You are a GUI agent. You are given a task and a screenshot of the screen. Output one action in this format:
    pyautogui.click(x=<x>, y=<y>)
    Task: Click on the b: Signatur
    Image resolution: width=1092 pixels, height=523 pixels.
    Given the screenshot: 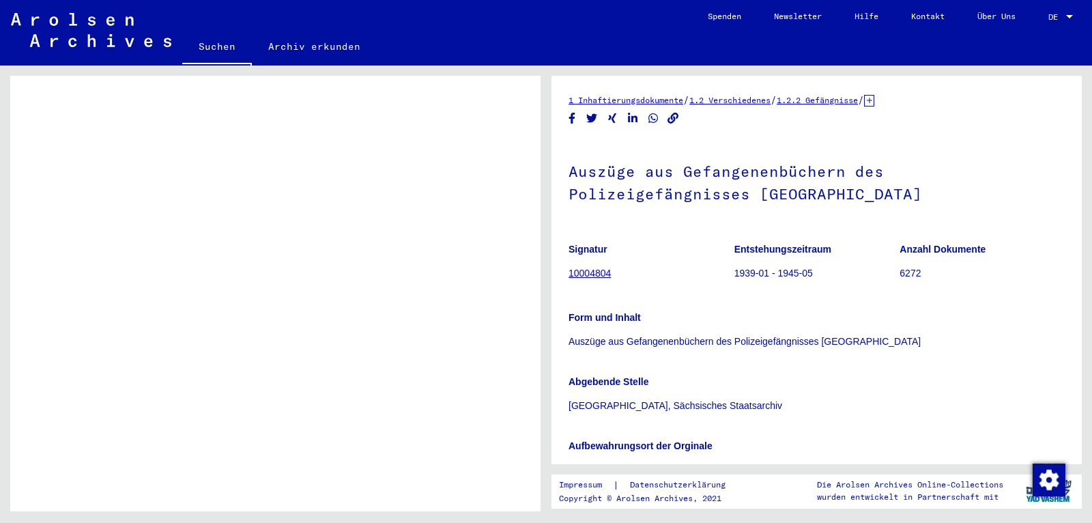 What is the action you would take?
    pyautogui.click(x=587, y=249)
    